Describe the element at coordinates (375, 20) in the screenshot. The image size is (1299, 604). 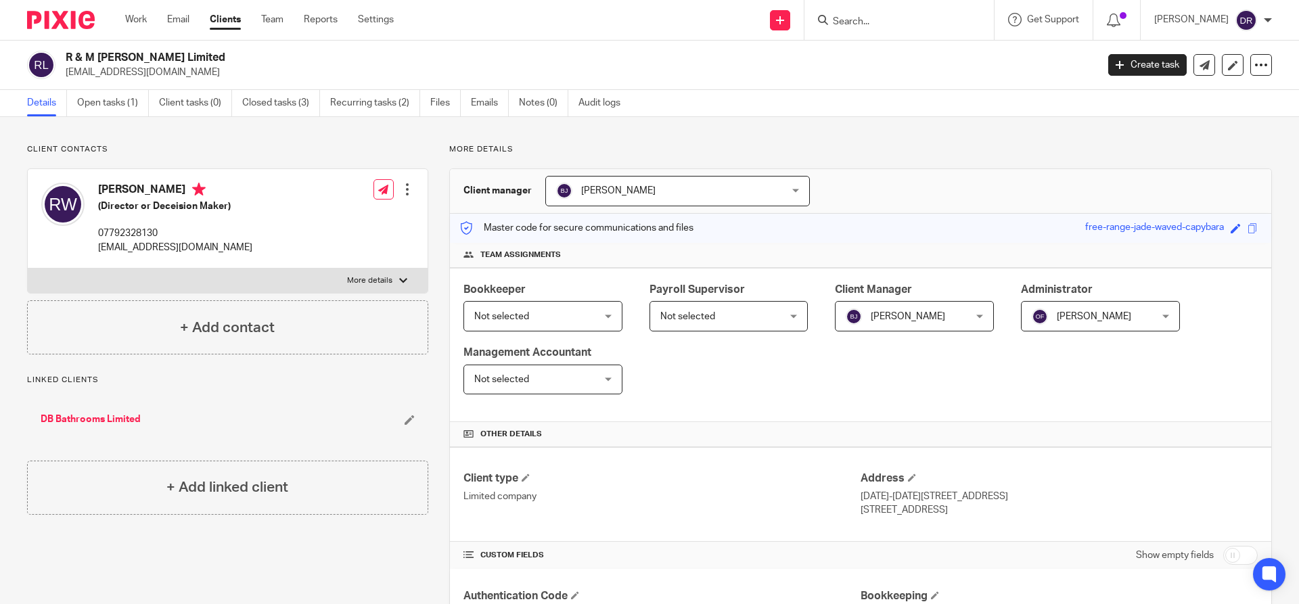
I see `a: Settings` at that location.